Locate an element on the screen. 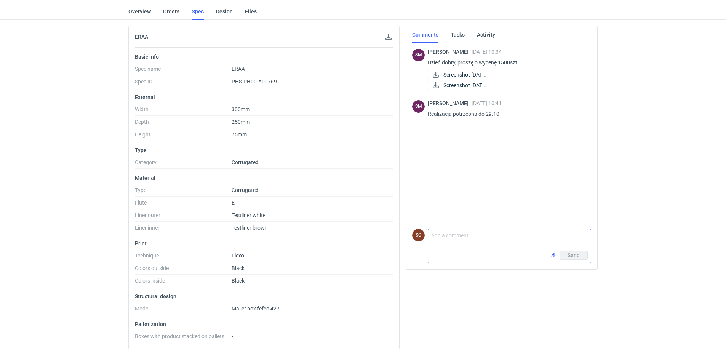  div: Screenshot 2025-10-14 at 10.29.24.png is located at coordinates (461, 85).